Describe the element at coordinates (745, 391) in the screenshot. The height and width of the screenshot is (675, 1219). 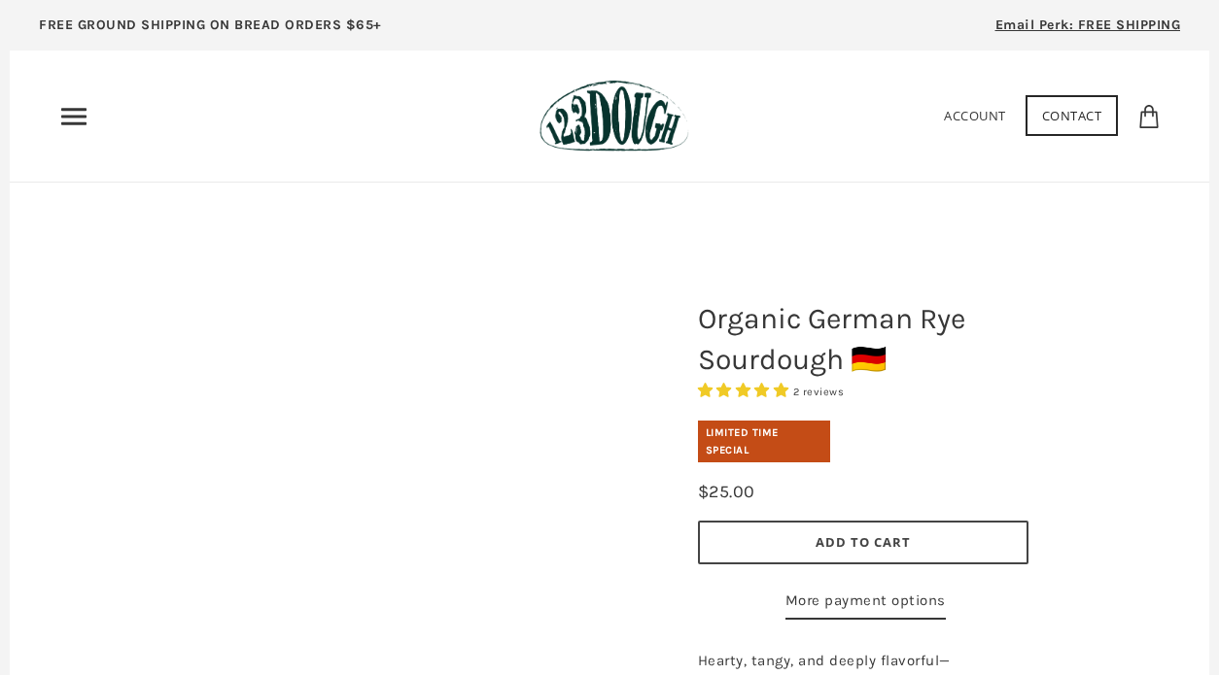
I see `span: 5.00 stars` at that location.